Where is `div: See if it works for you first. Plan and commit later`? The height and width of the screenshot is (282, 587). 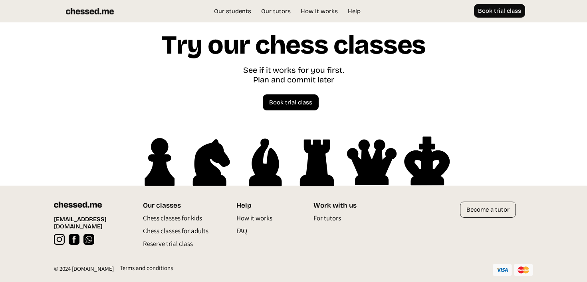
div: See if it works for you first. Plan and commit later is located at coordinates (294, 75).